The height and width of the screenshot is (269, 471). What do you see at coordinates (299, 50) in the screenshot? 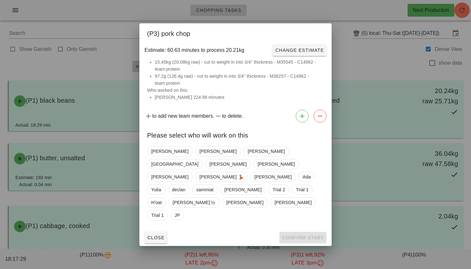
I see `span: Change Estimate` at bounding box center [299, 50].